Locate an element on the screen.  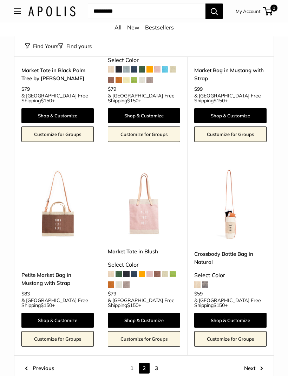
a: Bestsellers is located at coordinates (159, 27).